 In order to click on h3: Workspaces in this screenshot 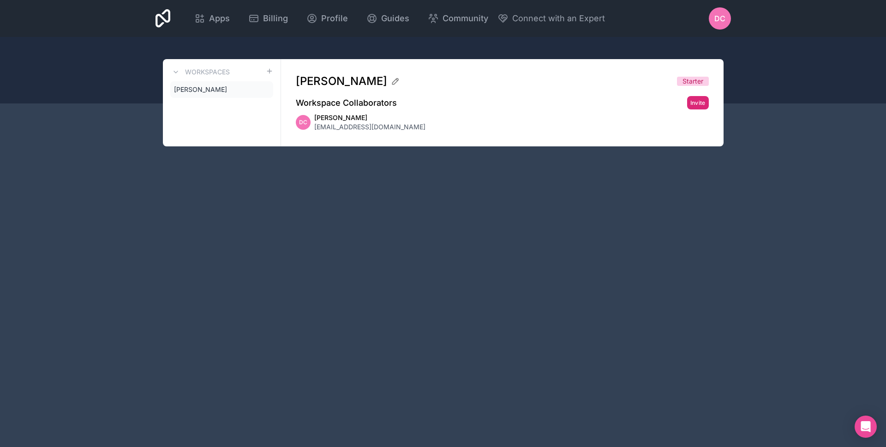, I will do `click(207, 72)`.